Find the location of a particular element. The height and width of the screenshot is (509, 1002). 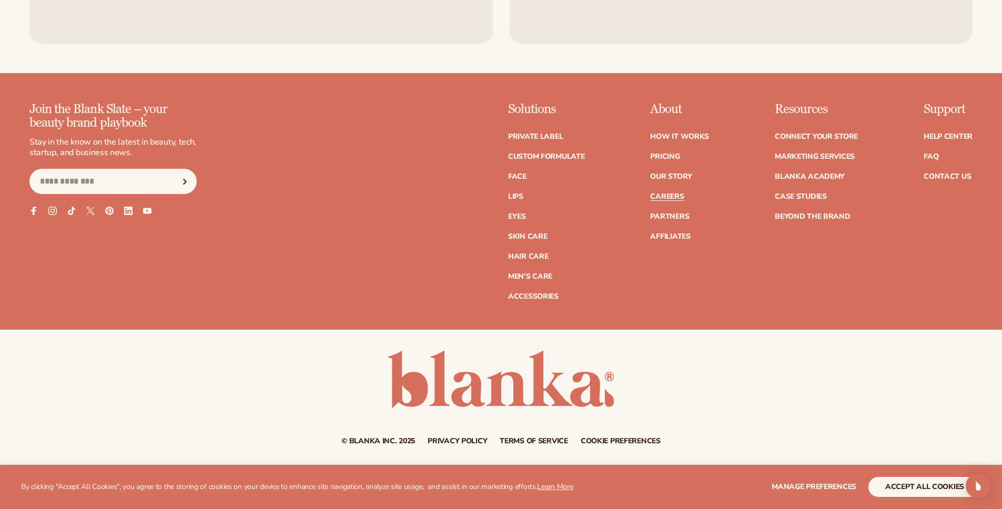

a: Eyes is located at coordinates (517, 217).